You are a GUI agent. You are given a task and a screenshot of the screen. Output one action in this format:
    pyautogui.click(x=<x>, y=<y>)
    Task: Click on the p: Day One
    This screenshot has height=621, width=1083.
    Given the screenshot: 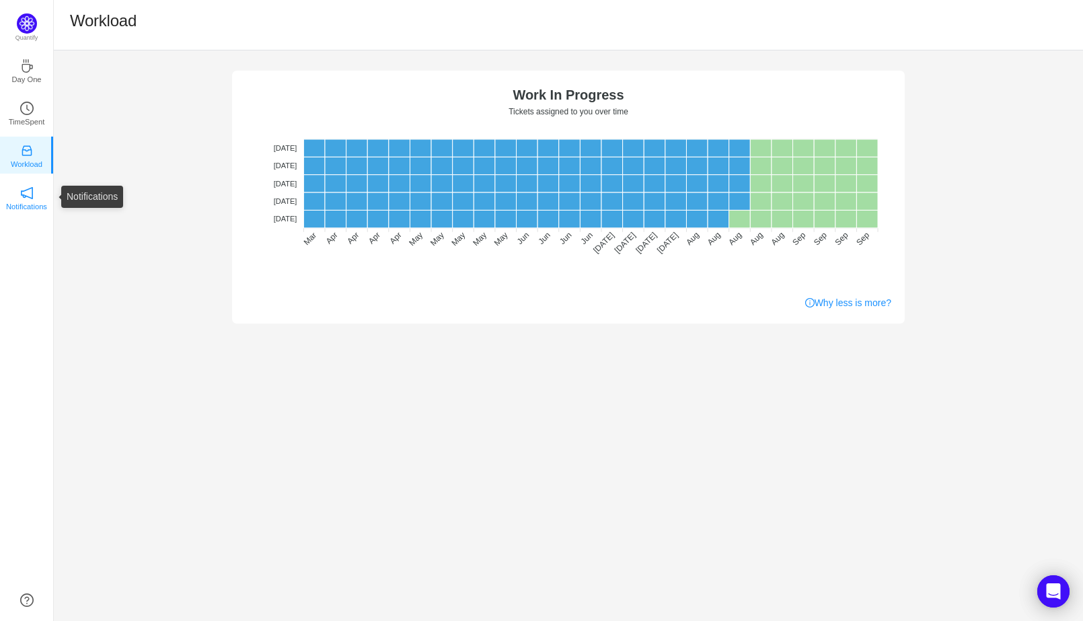 What is the action you would take?
    pyautogui.click(x=26, y=79)
    